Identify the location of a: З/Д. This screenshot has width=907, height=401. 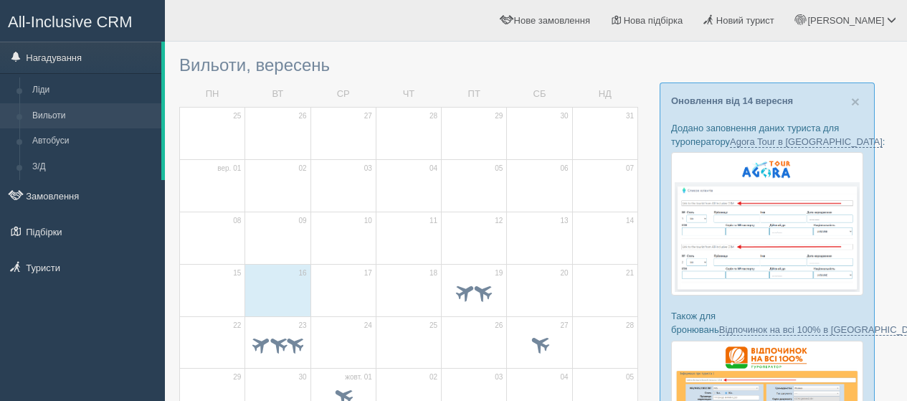
(93, 167).